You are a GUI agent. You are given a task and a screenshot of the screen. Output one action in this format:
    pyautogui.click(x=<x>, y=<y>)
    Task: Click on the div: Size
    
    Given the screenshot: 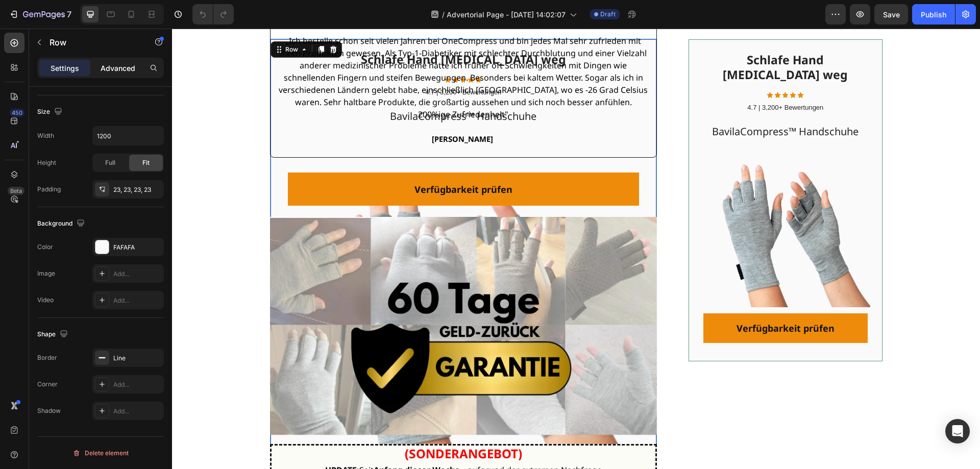 What is the action you would take?
    pyautogui.click(x=51, y=112)
    